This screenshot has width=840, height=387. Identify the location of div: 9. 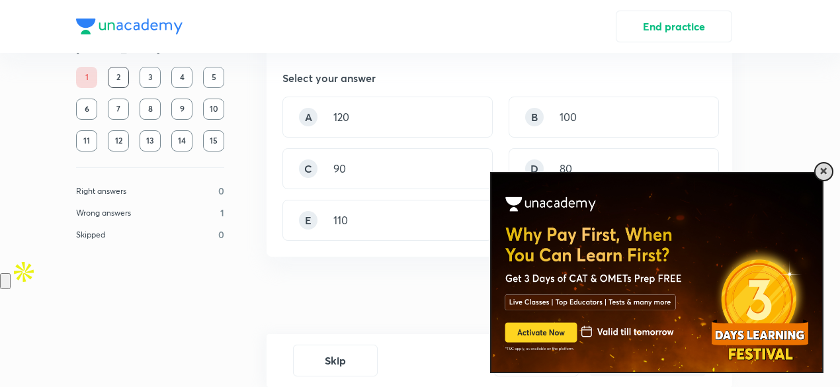
(182, 109).